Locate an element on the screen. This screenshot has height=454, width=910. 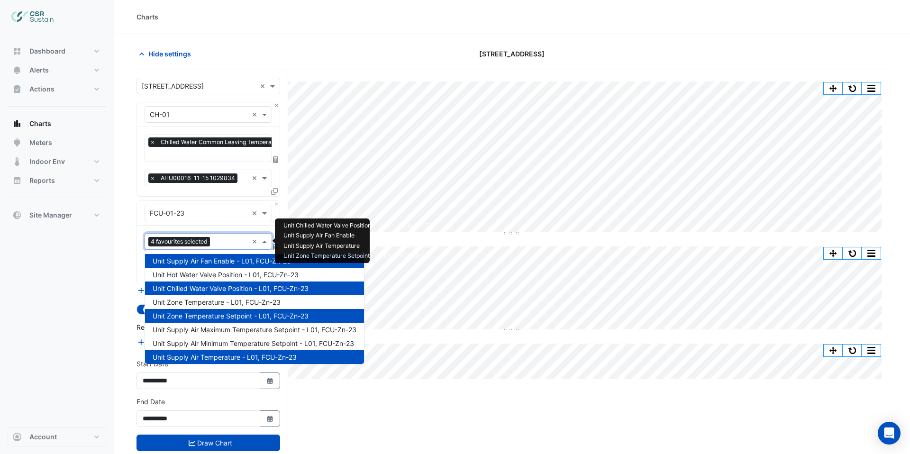
button: Dashboard is located at coordinates (57, 51).